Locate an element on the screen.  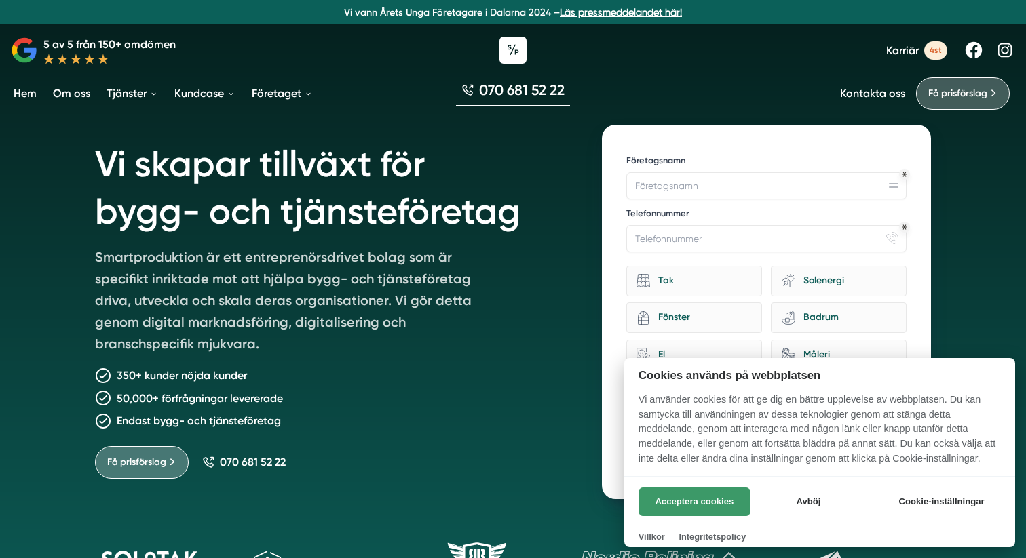
a: Integritetspolicy is located at coordinates (711, 537).